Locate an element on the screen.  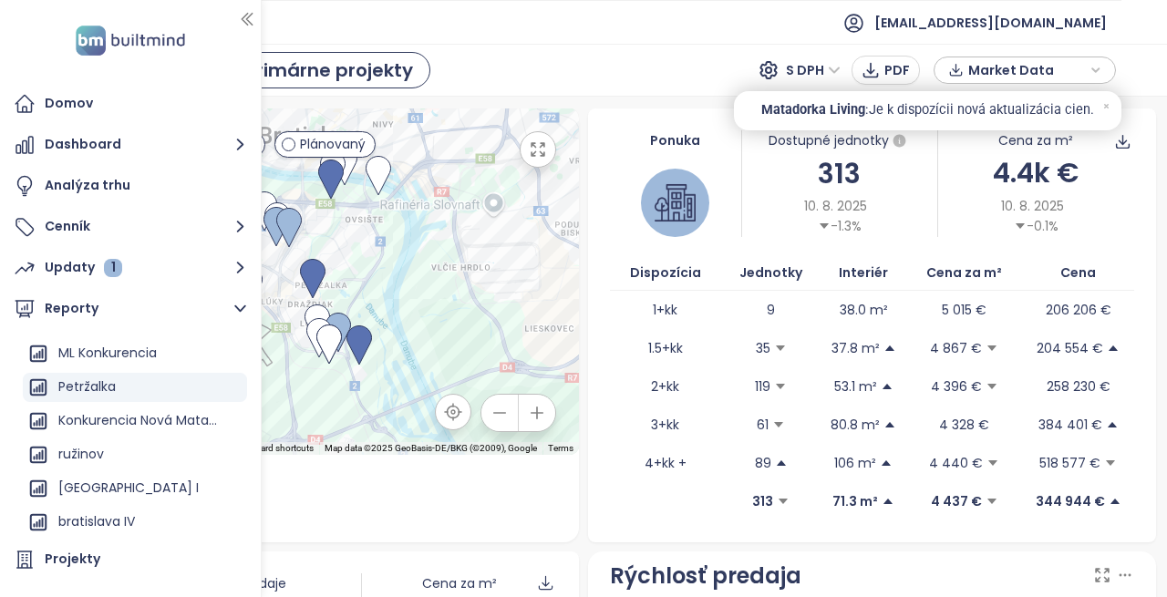
p: 4 396 € is located at coordinates (956, 386).